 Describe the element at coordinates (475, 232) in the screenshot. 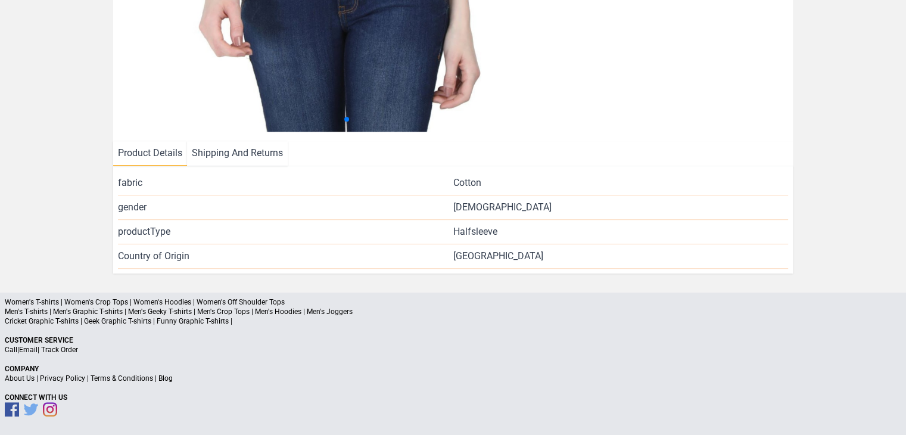

I see `span: Halfsleeve` at that location.